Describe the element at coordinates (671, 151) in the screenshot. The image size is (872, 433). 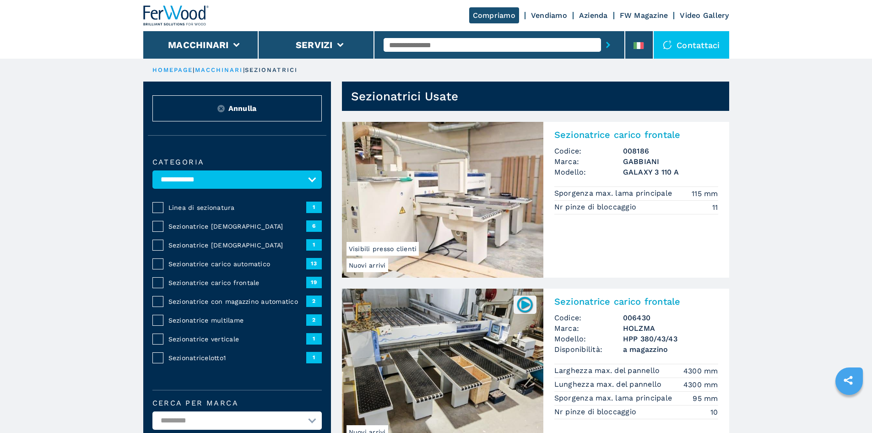
I see `h3: 008186` at that location.